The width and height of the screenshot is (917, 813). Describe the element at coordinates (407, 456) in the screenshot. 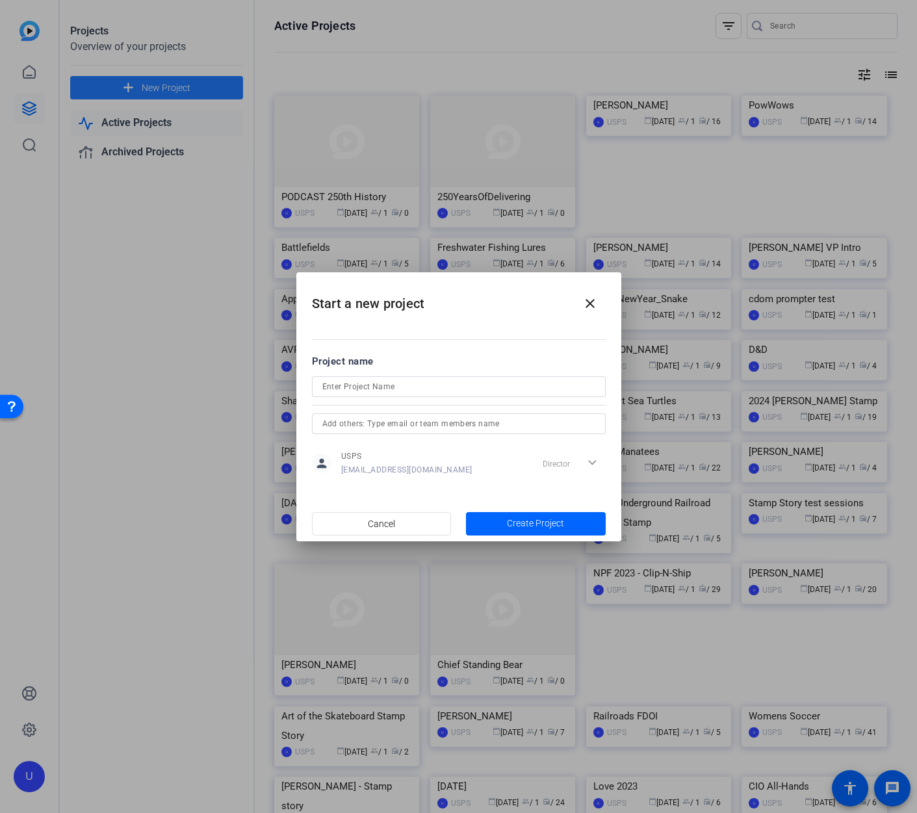

I see `span: USPS` at that location.